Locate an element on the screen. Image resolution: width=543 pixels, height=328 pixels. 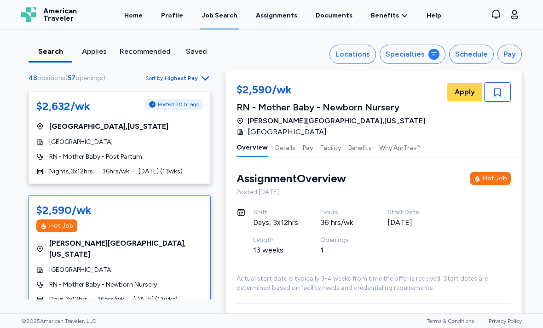
div: Recommended is located at coordinates (145, 52).